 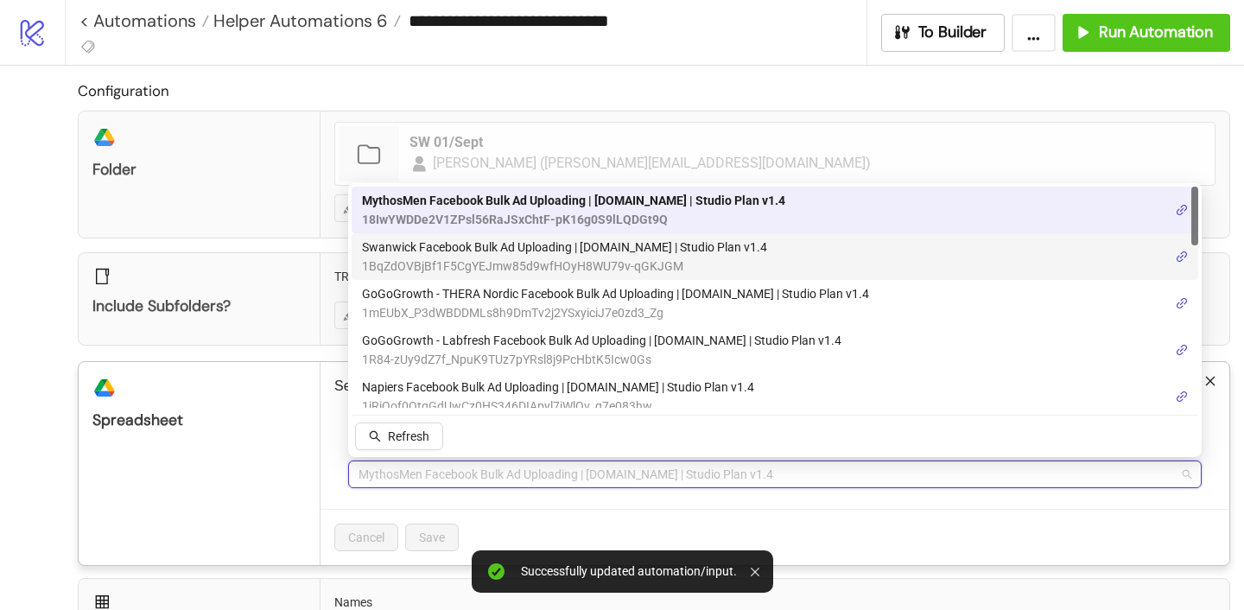 I want to click on span: Run Automation, so click(x=1156, y=32).